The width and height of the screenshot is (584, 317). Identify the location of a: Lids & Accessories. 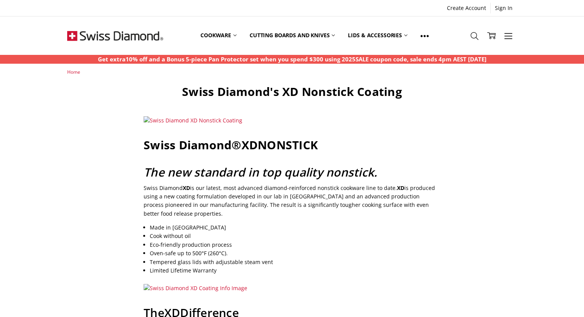
(377, 35).